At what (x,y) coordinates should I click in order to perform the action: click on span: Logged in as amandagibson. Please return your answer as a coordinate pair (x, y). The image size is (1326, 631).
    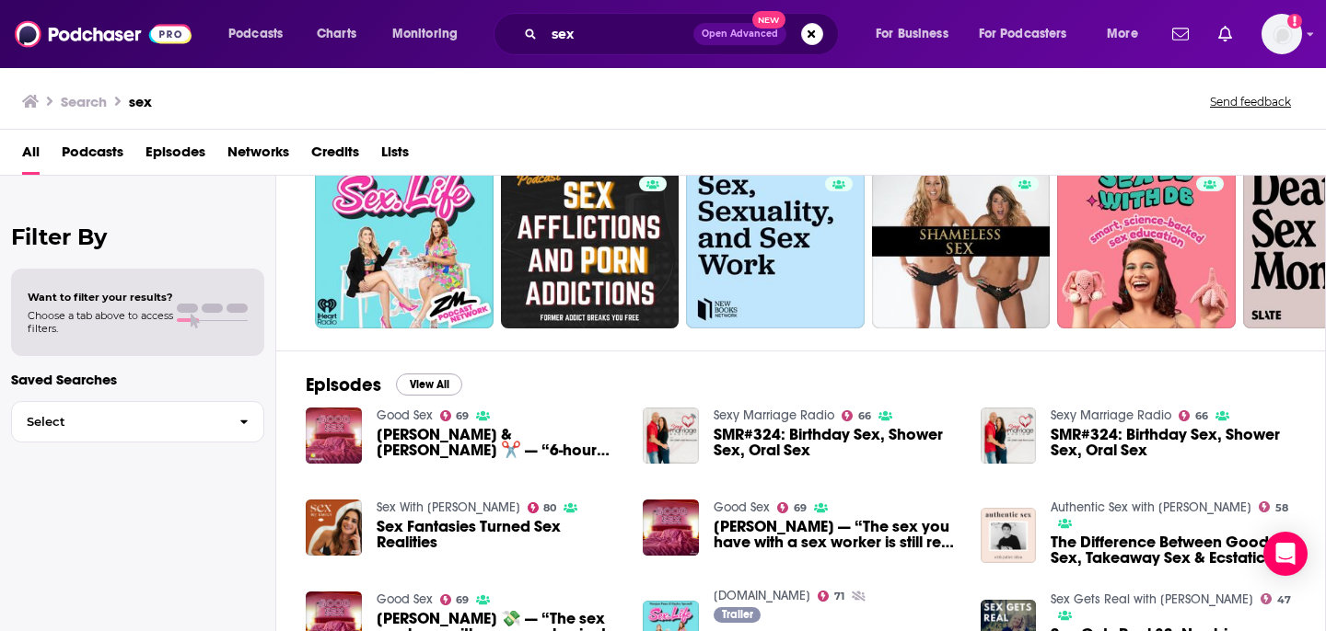
    Looking at the image, I should click on (1281, 34).